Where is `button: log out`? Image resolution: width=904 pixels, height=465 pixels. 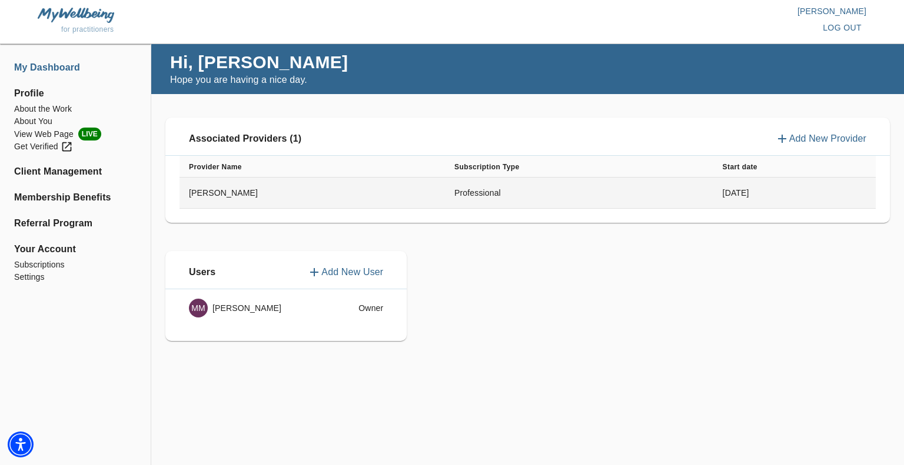 button: log out is located at coordinates (842, 28).